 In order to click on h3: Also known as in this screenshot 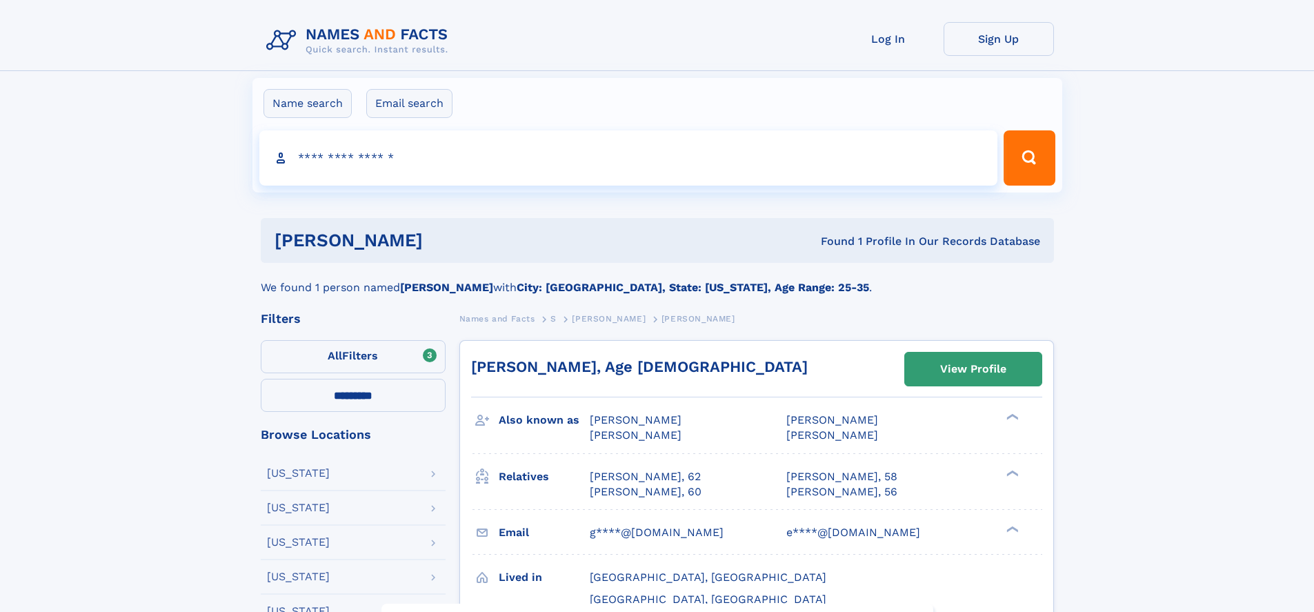, I will do `click(544, 420)`.